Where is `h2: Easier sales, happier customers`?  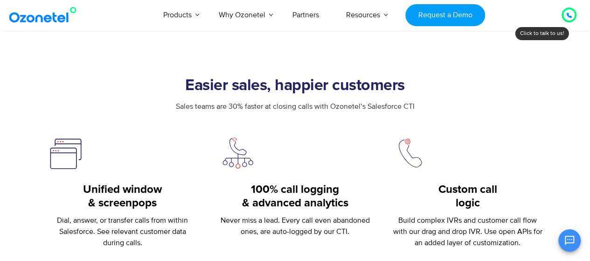 h2: Easier sales, happier customers is located at coordinates (295, 86).